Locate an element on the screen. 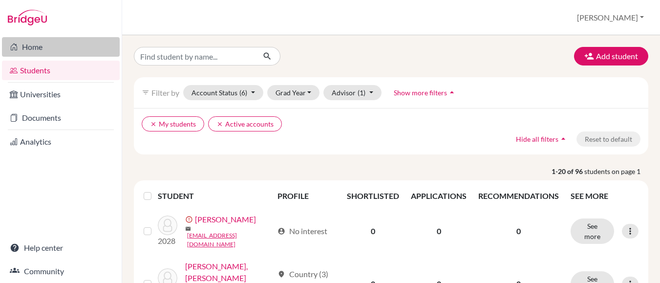  th: SEE MORE is located at coordinates (604, 196).